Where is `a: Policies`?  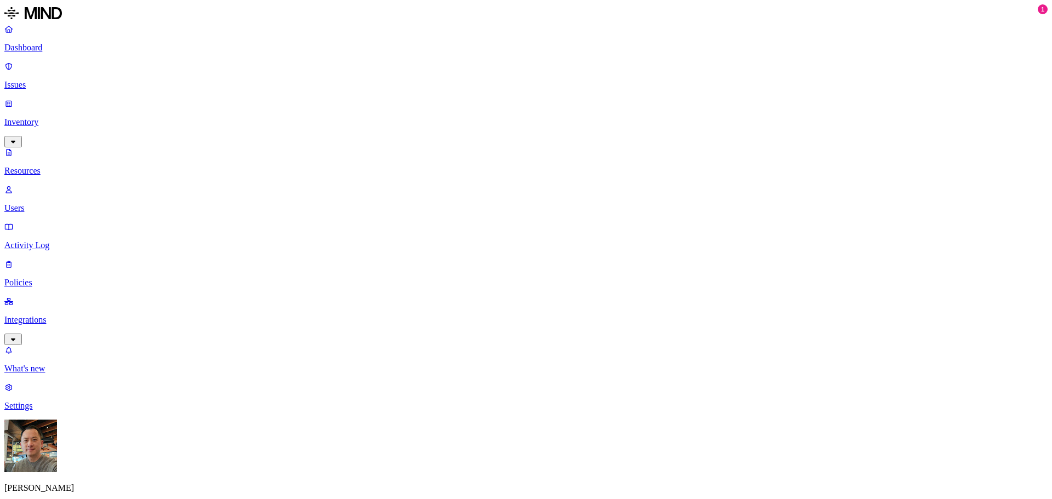 a: Policies is located at coordinates (526, 273).